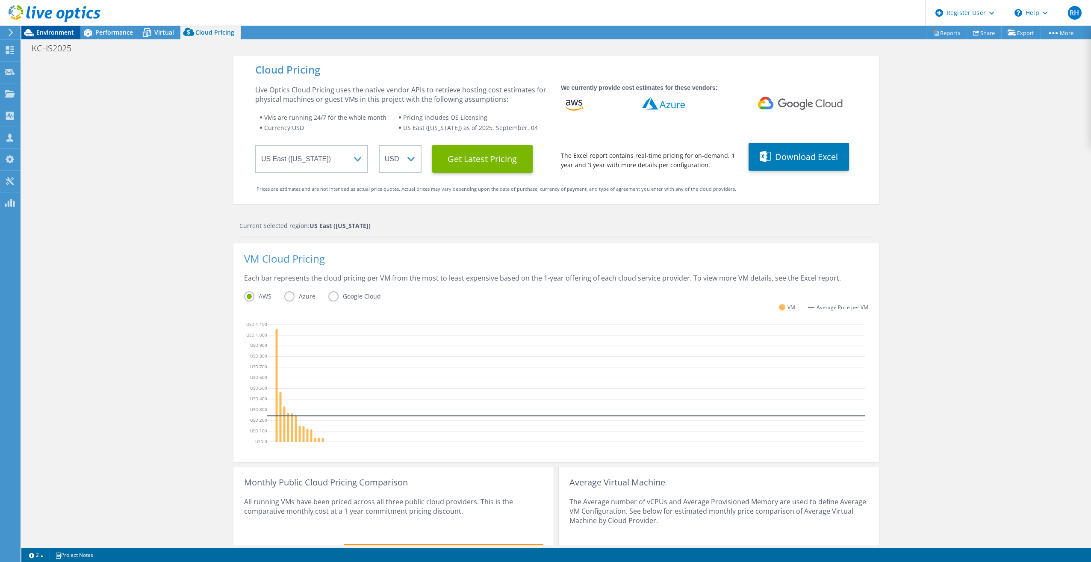  I want to click on label: Azure, so click(306, 296).